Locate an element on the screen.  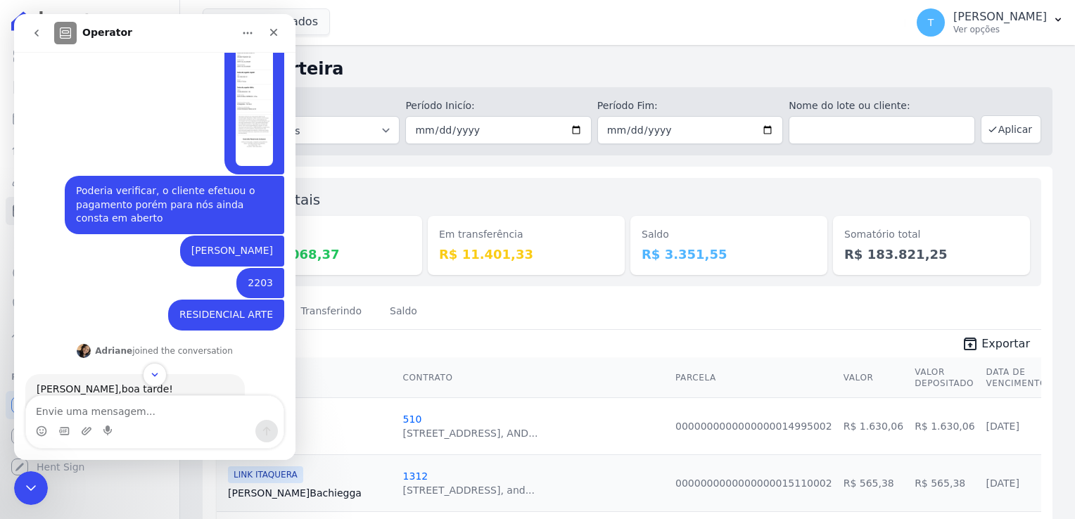
div: joined the conversation is located at coordinates (150, 337).